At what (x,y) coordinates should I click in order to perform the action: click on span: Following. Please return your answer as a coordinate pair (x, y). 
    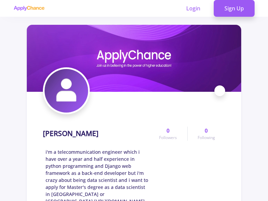
    Looking at the image, I should click on (206, 137).